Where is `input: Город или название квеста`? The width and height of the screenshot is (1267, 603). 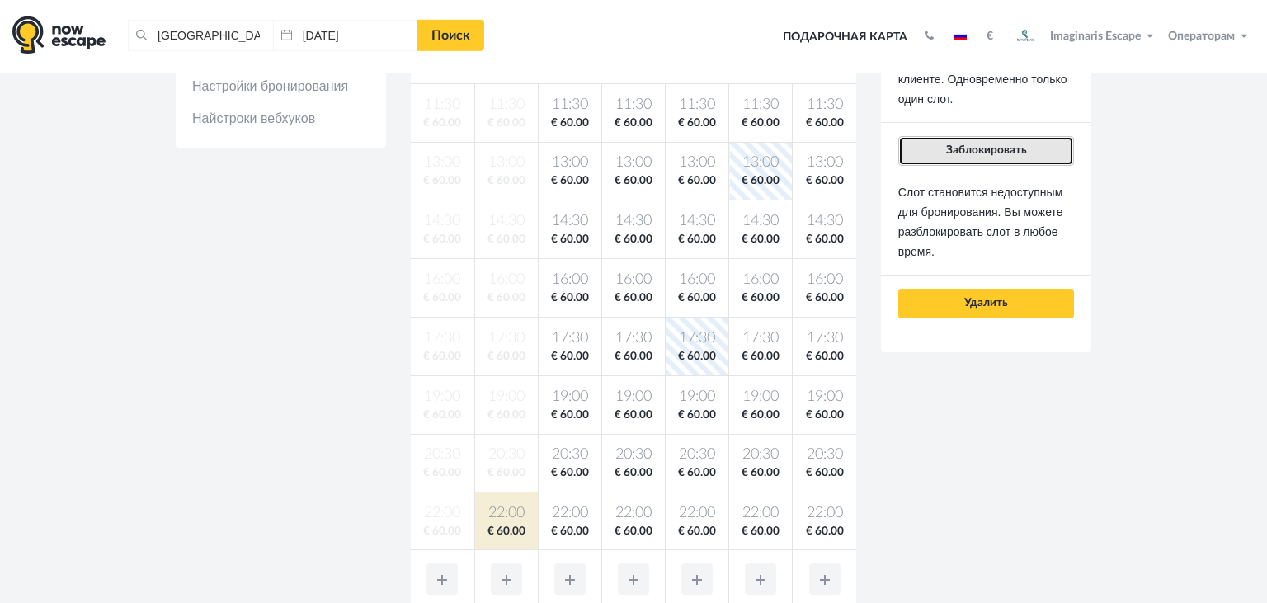
input: Город или название квеста is located at coordinates (200, 35).